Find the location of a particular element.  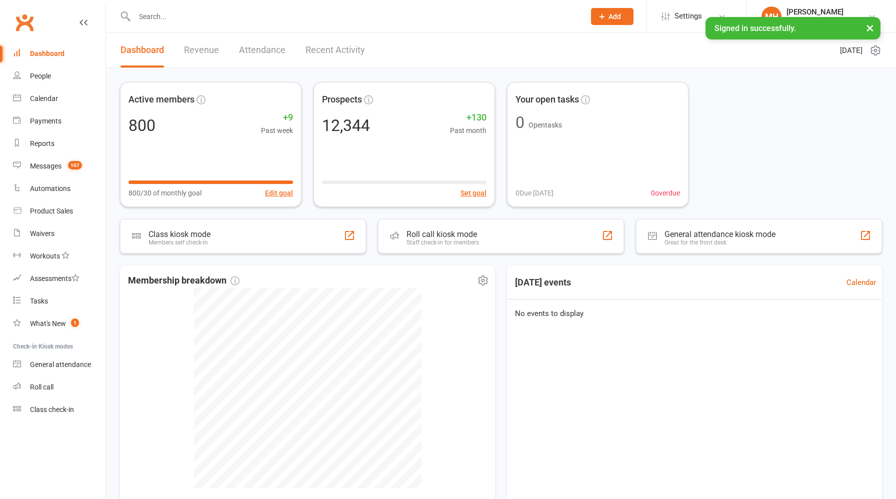

span: Active members is located at coordinates (162, 100).